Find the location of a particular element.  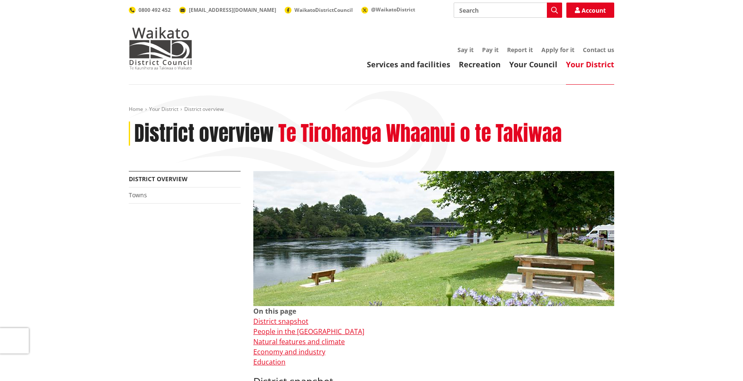

a: Pay it is located at coordinates (490, 50).